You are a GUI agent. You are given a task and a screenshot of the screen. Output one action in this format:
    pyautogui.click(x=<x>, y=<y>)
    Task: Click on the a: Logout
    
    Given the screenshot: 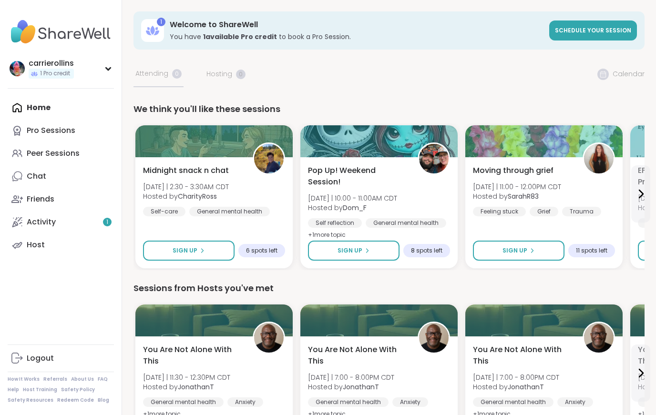 What is the action you would take?
    pyautogui.click(x=61, y=358)
    